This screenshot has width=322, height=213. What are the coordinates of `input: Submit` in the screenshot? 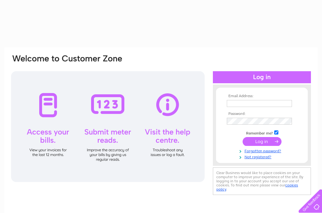 It's located at (262, 141).